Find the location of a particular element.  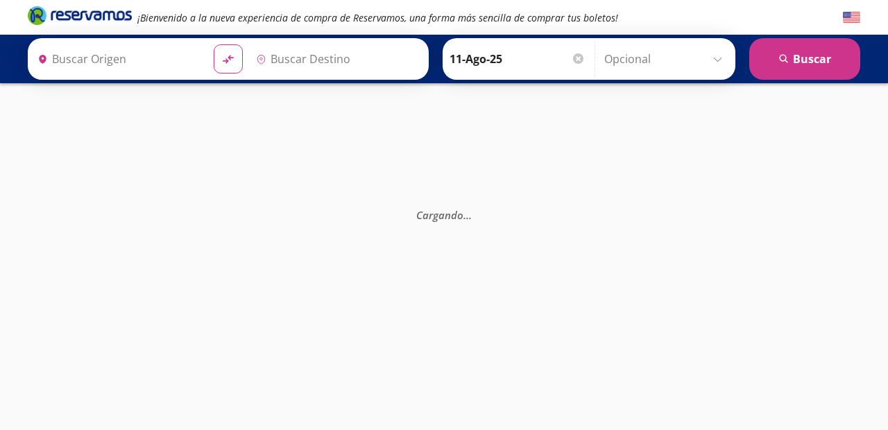

input: Buscar Origen is located at coordinates (117, 59).